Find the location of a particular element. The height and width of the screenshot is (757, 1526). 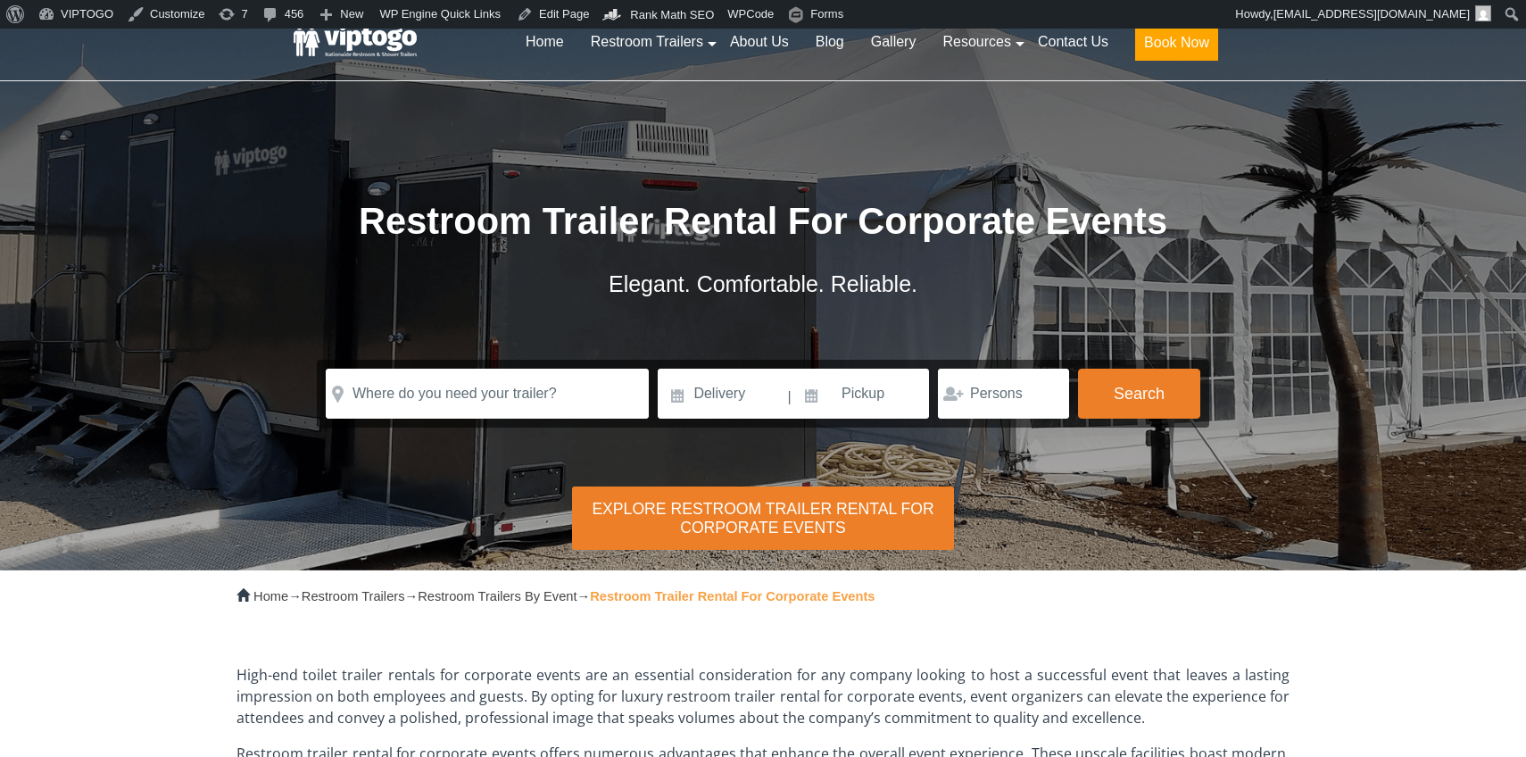

input: Pickup is located at coordinates (861, 393).